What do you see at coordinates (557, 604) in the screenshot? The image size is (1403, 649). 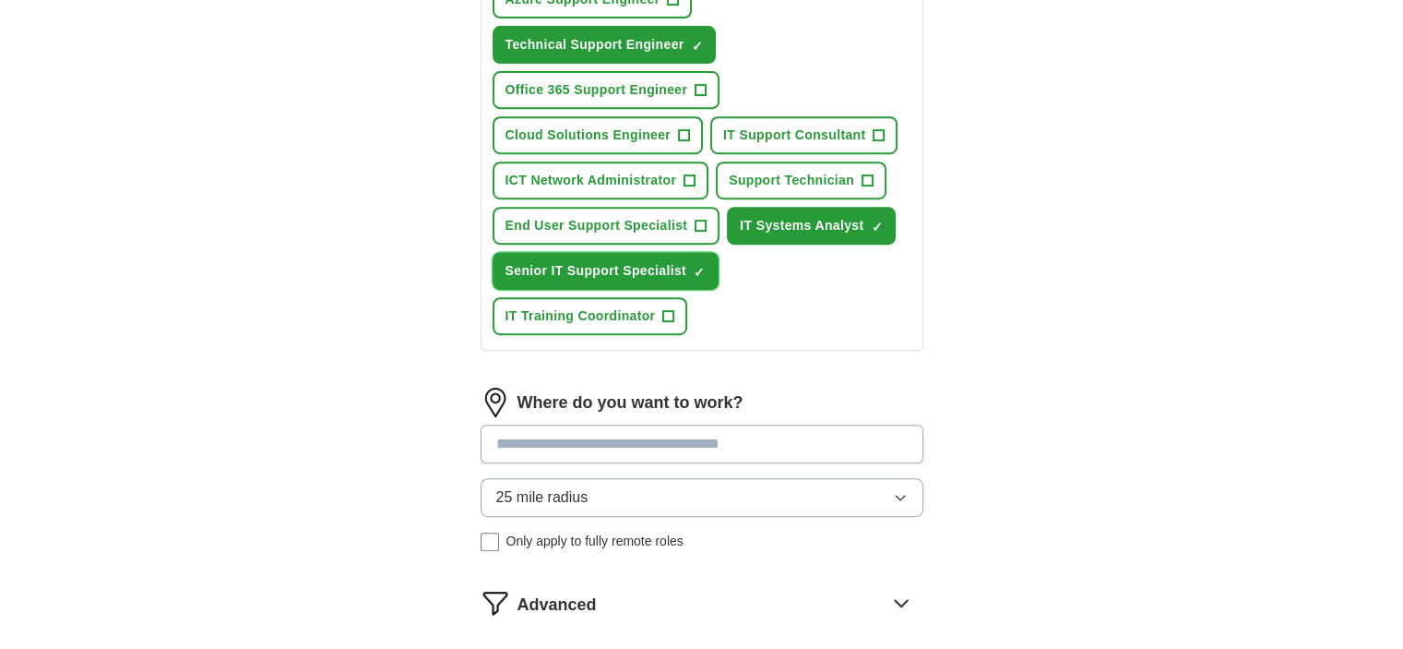 I see `span: Advanced` at bounding box center [557, 604].